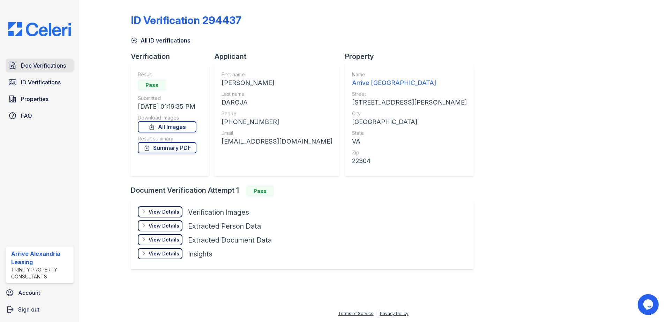 The height and width of the screenshot is (322, 667). I want to click on a: Terms of Service, so click(356, 313).